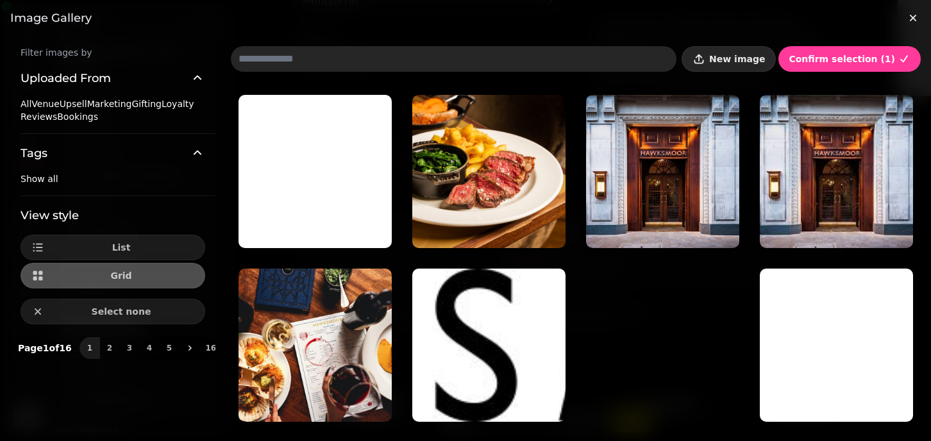 The image size is (931, 441). What do you see at coordinates (129, 348) in the screenshot?
I see `span: 3` at bounding box center [129, 348].